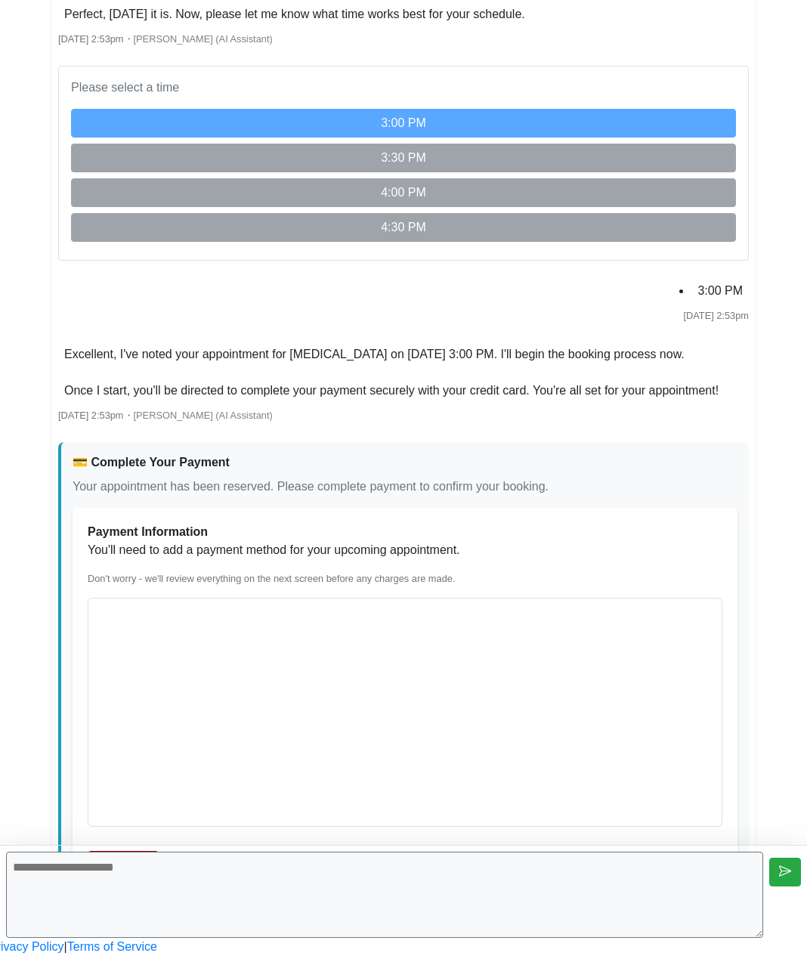 The height and width of the screenshot is (956, 807). I want to click on button: 4:30 PM, so click(404, 228).